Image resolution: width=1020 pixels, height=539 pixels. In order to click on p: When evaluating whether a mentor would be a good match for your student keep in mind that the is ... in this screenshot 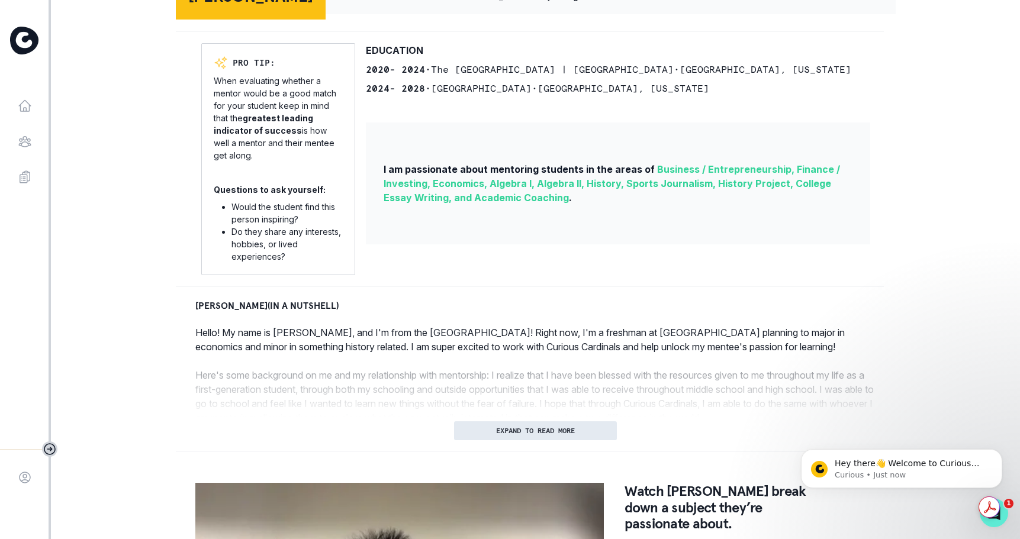, I will do `click(278, 118)`.